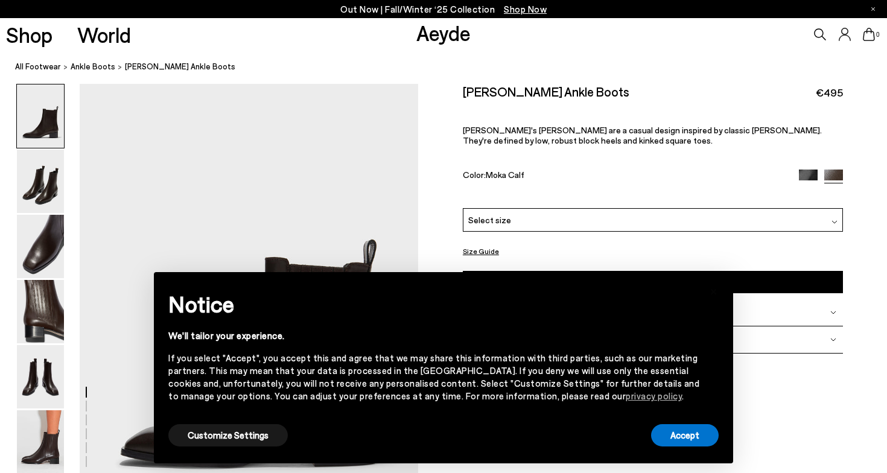 Image resolution: width=887 pixels, height=473 pixels. What do you see at coordinates (654, 396) in the screenshot?
I see `a: privacy policy` at bounding box center [654, 396].